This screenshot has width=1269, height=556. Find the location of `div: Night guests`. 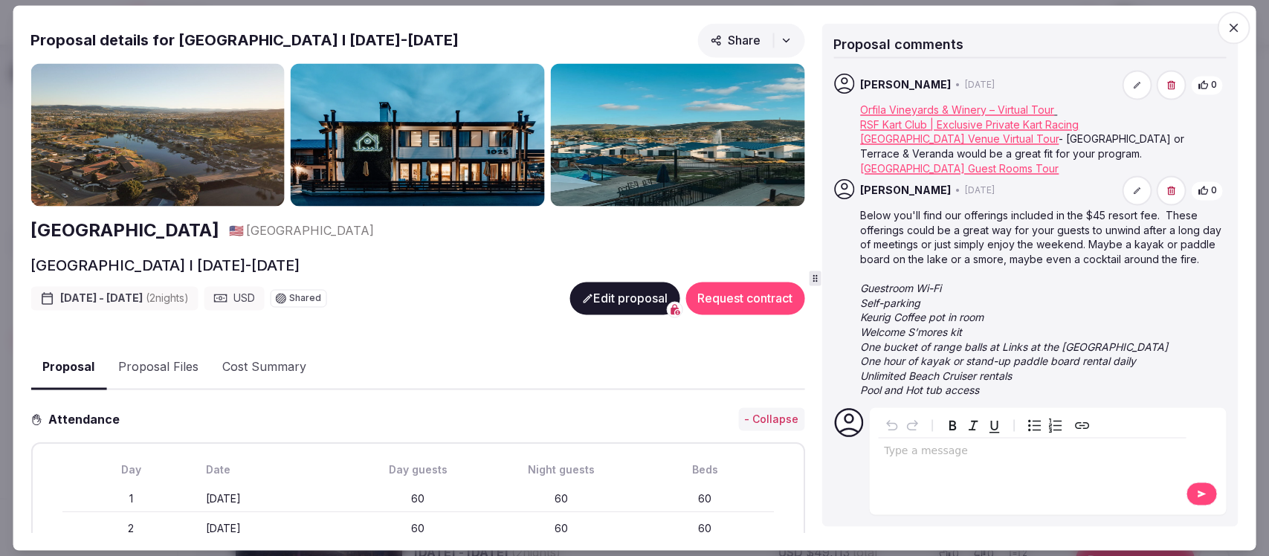

div: Night guests is located at coordinates (560, 470).